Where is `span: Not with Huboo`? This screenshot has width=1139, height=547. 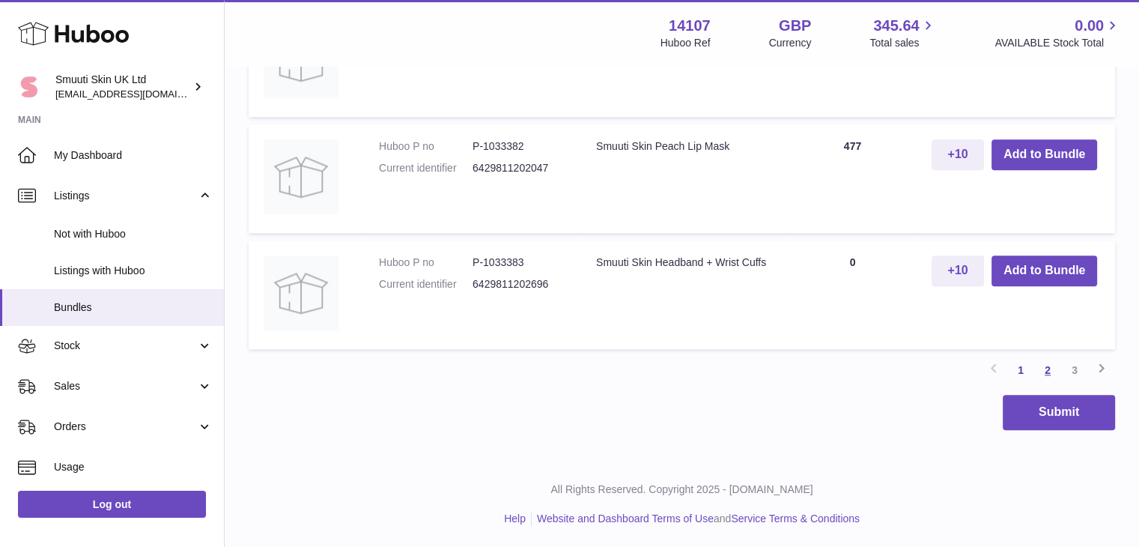 span: Not with Huboo is located at coordinates (133, 234).